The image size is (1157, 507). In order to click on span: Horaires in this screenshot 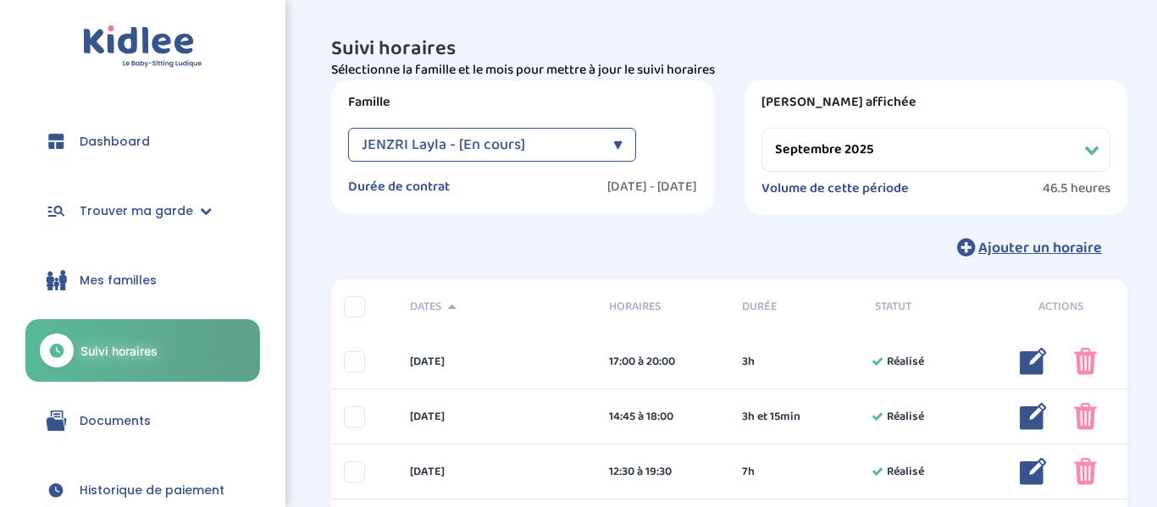, I will do `click(662, 307)`.